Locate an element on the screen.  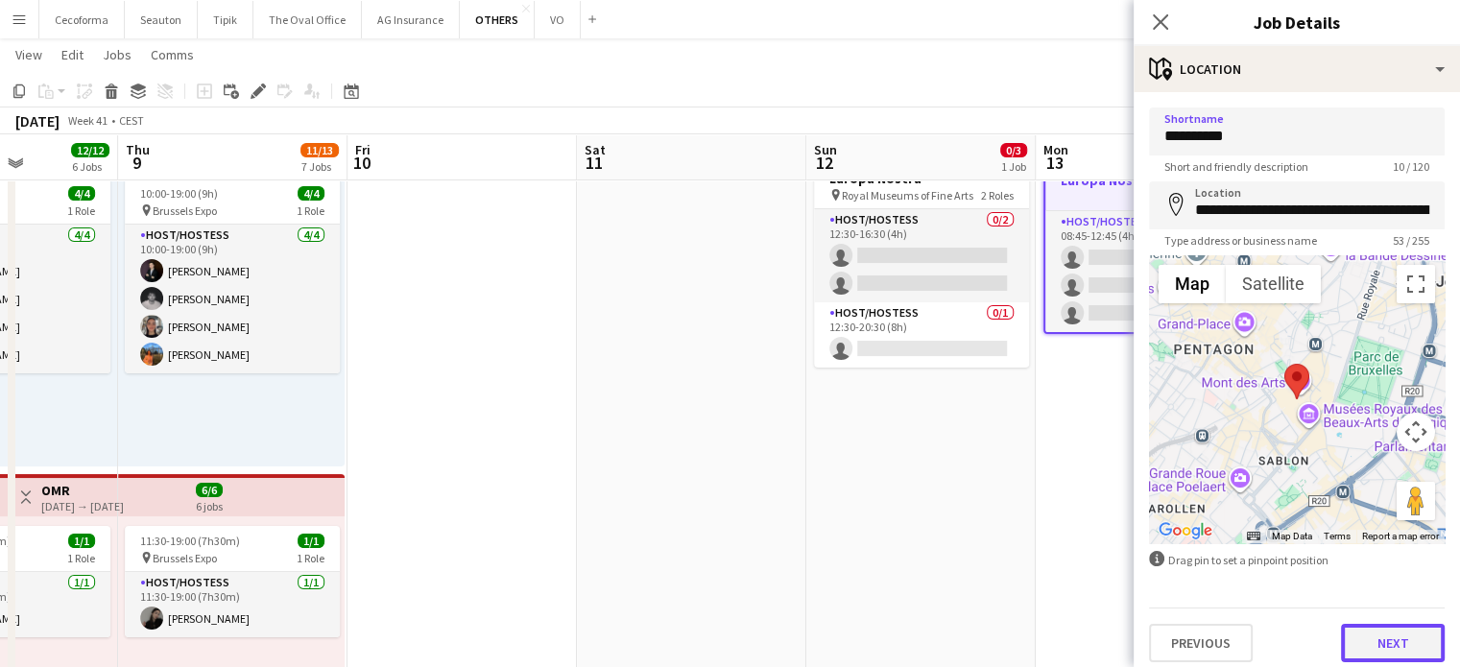
button: The Oval Office is located at coordinates (307, 19).